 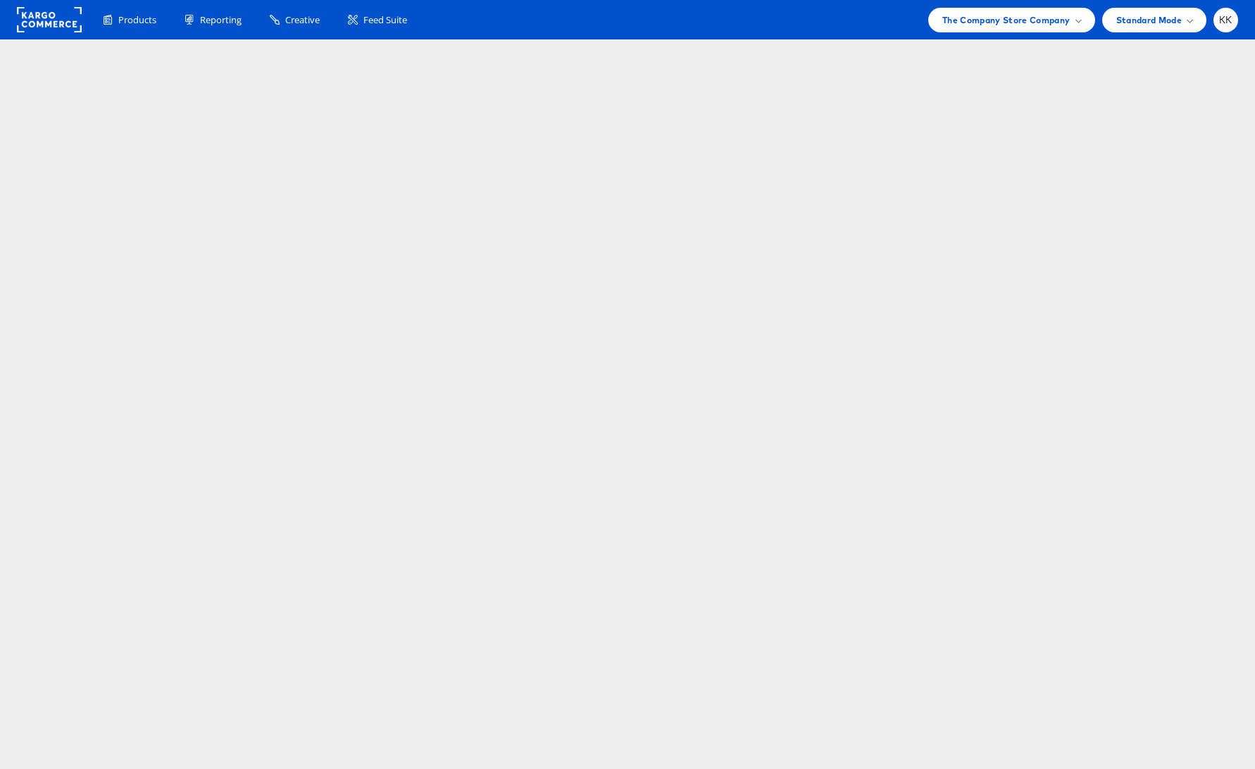 What do you see at coordinates (1149, 20) in the screenshot?
I see `span: Standard Mode` at bounding box center [1149, 20].